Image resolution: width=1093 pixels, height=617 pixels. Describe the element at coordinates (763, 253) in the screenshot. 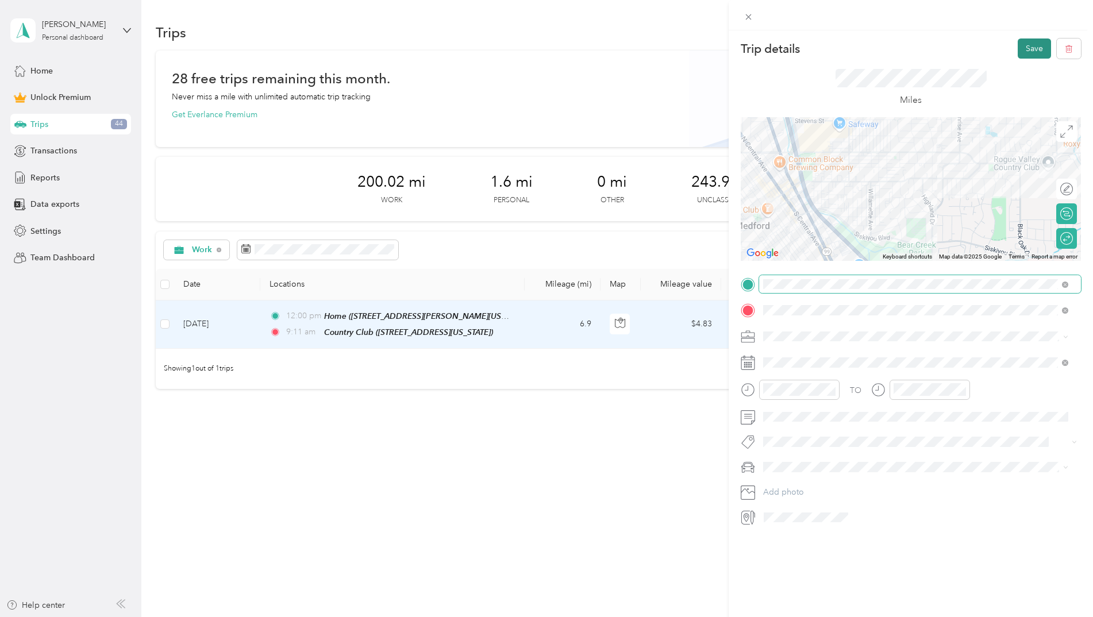

I see `img: Google` at that location.